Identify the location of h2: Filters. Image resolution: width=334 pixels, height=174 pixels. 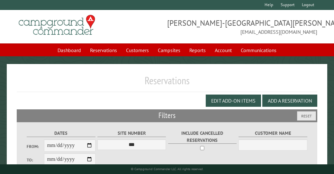
(167, 115).